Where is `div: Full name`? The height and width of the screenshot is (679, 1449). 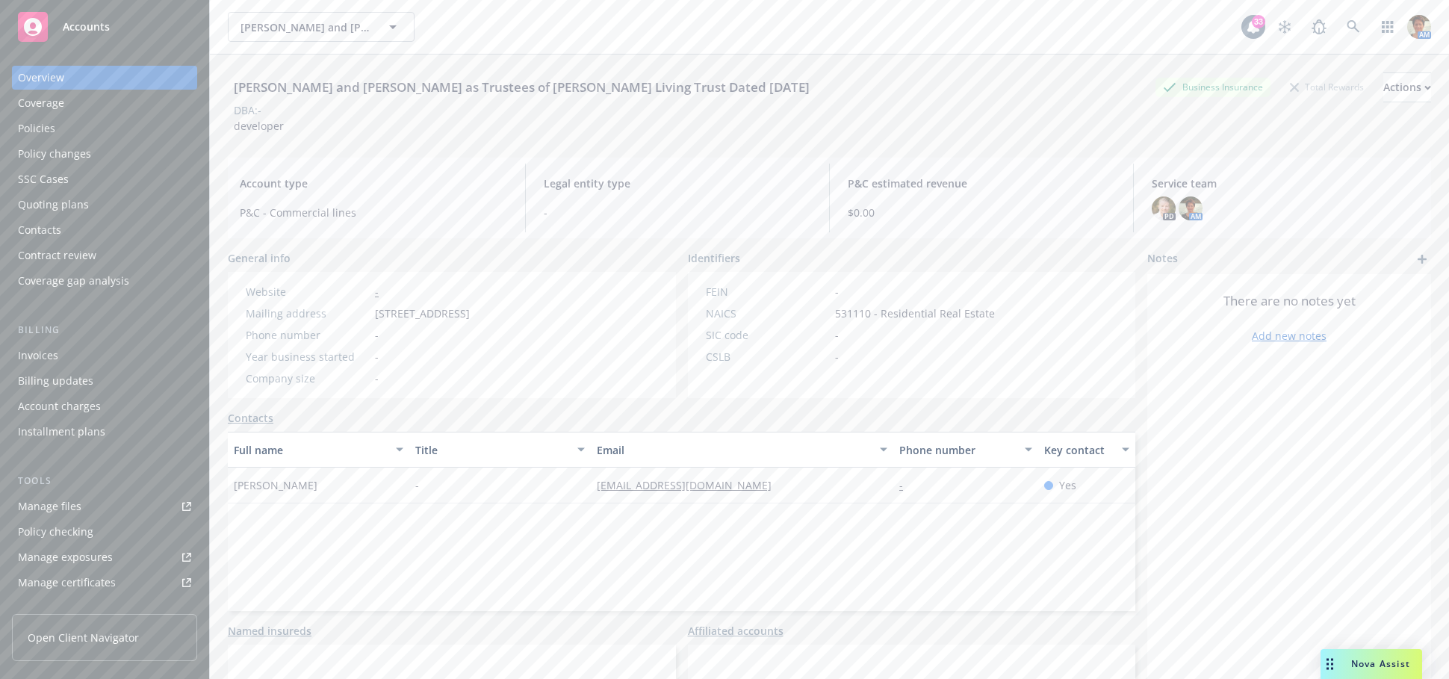
div: Full name is located at coordinates (310, 450).